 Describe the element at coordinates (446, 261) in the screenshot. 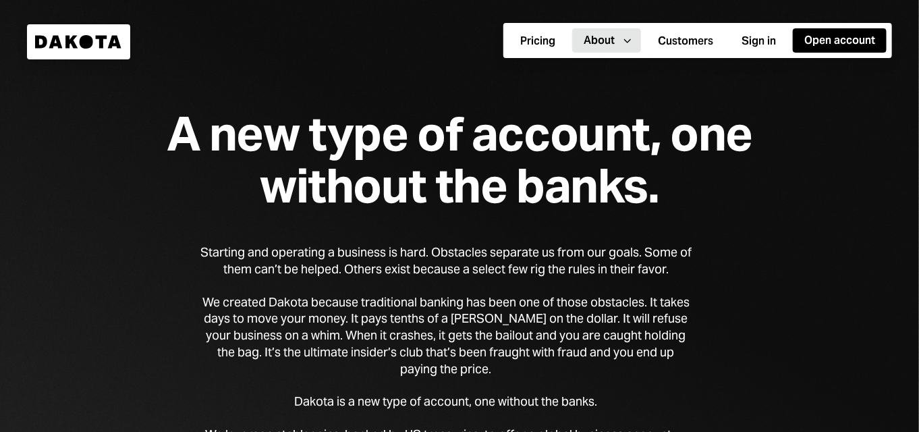

I see `div: Starting and operating a business is hard. Obstacles separate us from our goals. Some of them can...` at that location.